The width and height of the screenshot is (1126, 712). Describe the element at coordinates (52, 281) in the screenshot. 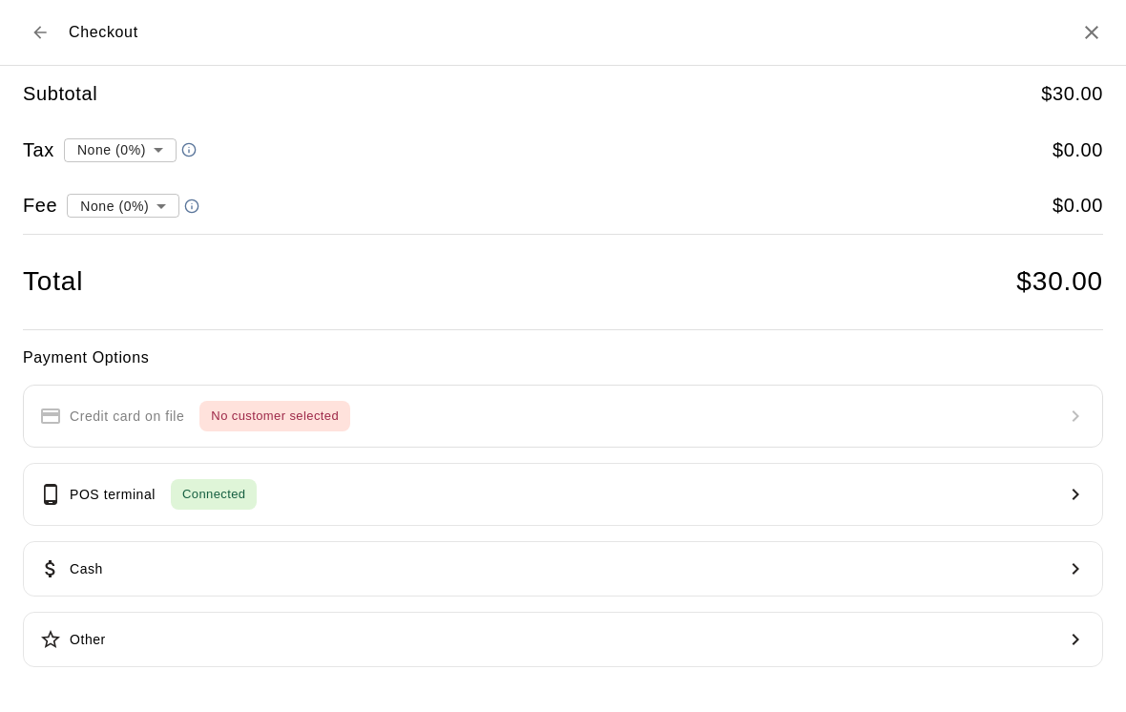

I see `h4: Total` at that location.